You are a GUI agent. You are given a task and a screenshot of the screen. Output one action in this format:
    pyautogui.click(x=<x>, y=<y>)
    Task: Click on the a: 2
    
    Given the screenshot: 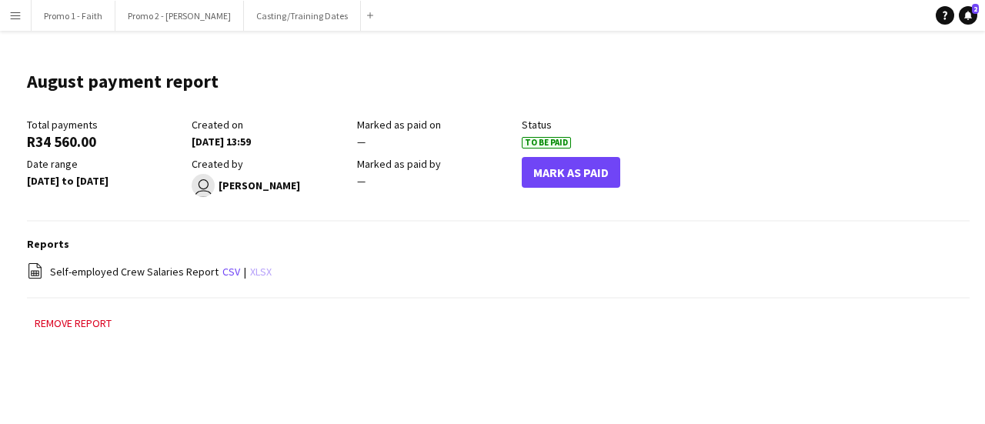 What is the action you would take?
    pyautogui.click(x=968, y=15)
    